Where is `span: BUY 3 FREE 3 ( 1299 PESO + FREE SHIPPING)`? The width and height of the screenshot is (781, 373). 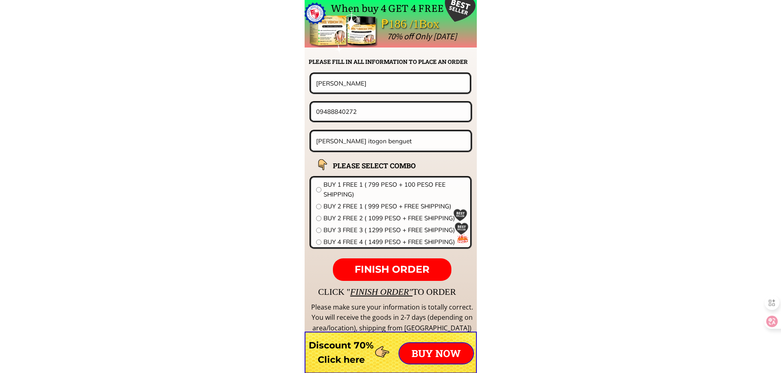
span: BUY 3 FREE 3 ( 1299 PESO + FREE SHIPPING) is located at coordinates (394, 230).